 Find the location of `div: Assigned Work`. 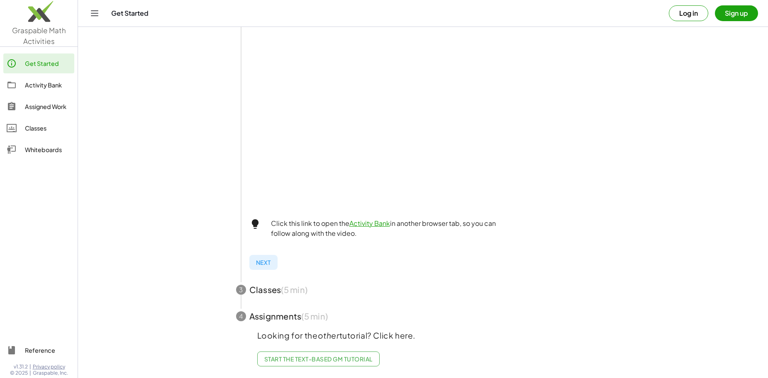

div: Assigned Work is located at coordinates (48, 107).